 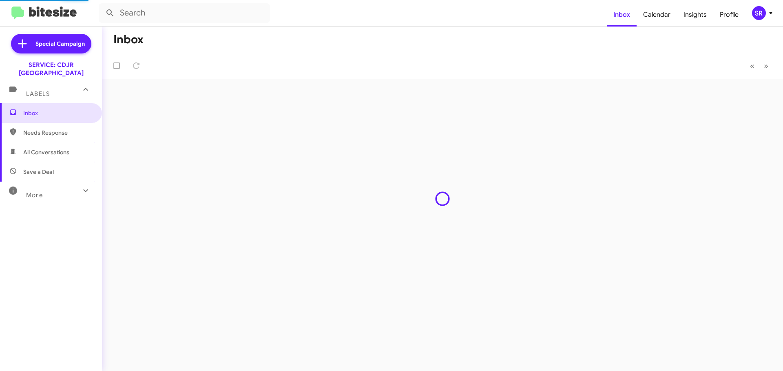 What do you see at coordinates (46, 152) in the screenshot?
I see `span: All Conversations` at bounding box center [46, 152].